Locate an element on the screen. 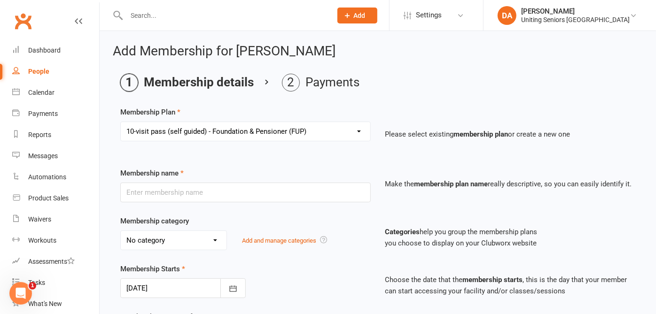 This screenshot has height=314, width=656. button: Add is located at coordinates (357, 15).